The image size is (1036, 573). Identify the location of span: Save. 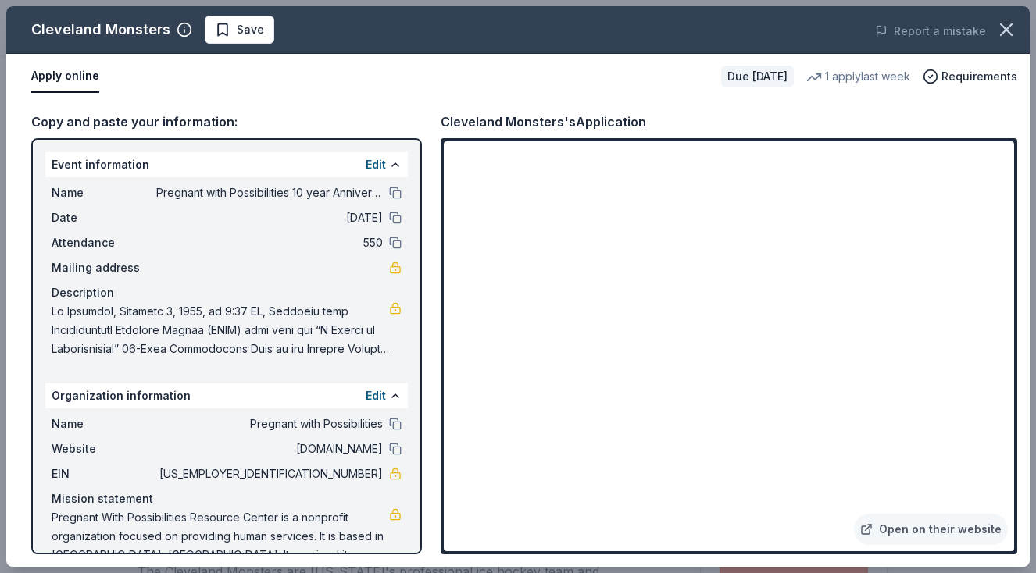
(250, 30).